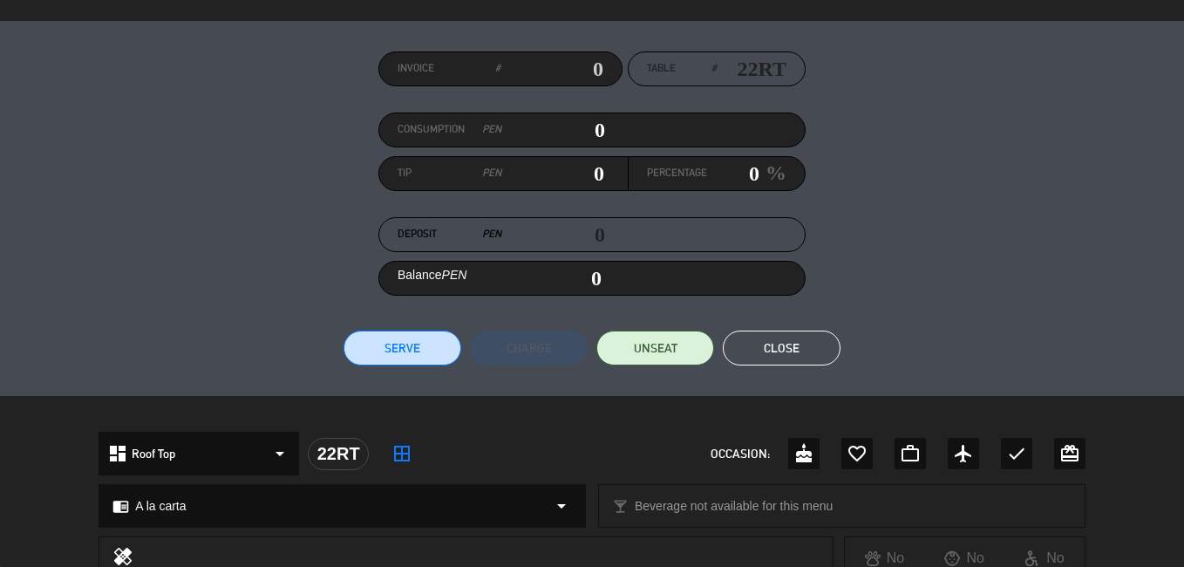 The width and height of the screenshot is (1184, 567). What do you see at coordinates (160, 506) in the screenshot?
I see `span: A la carta` at bounding box center [160, 506].